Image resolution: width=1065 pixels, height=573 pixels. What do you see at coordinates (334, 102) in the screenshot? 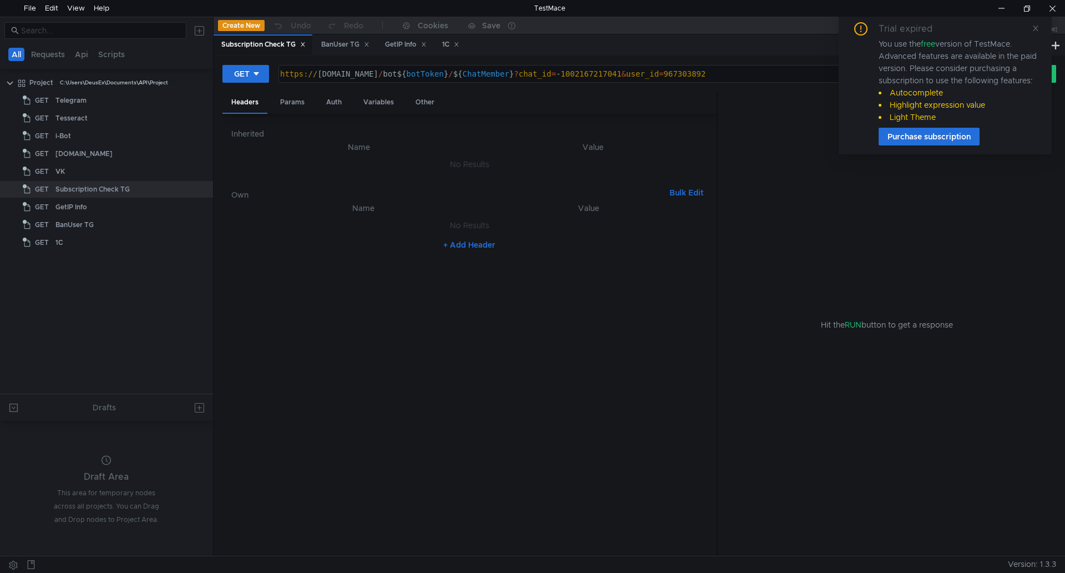
I see `div: Auth` at bounding box center [334, 102].